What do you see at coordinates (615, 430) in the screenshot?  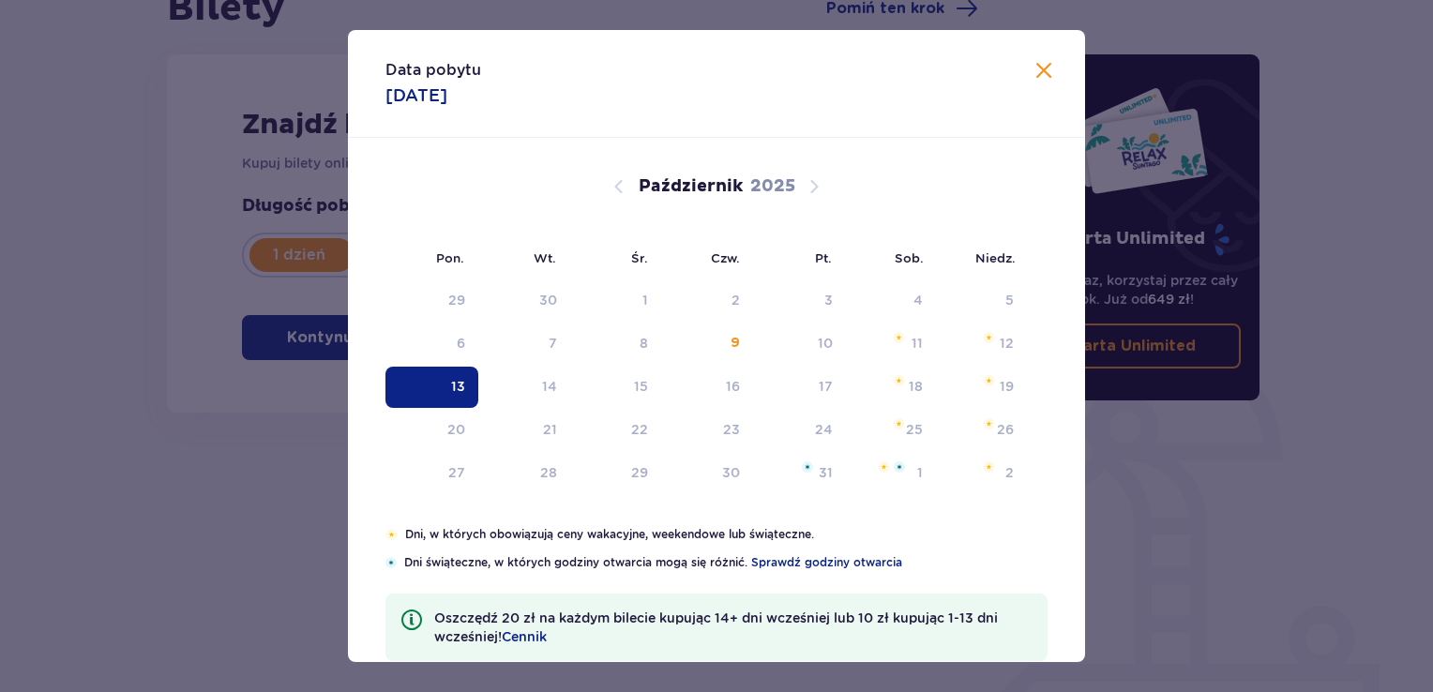 I see `td: środa, 22 października 2025` at bounding box center [615, 430].